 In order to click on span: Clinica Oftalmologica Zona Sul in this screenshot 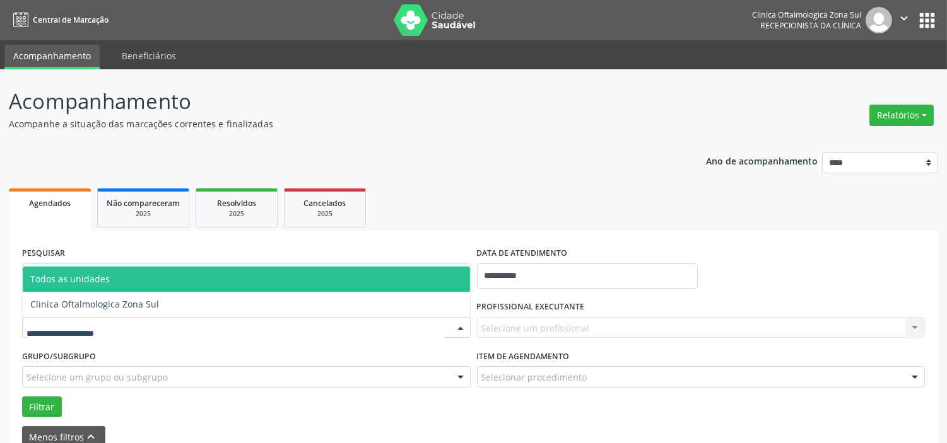, I will do `click(95, 304)`.